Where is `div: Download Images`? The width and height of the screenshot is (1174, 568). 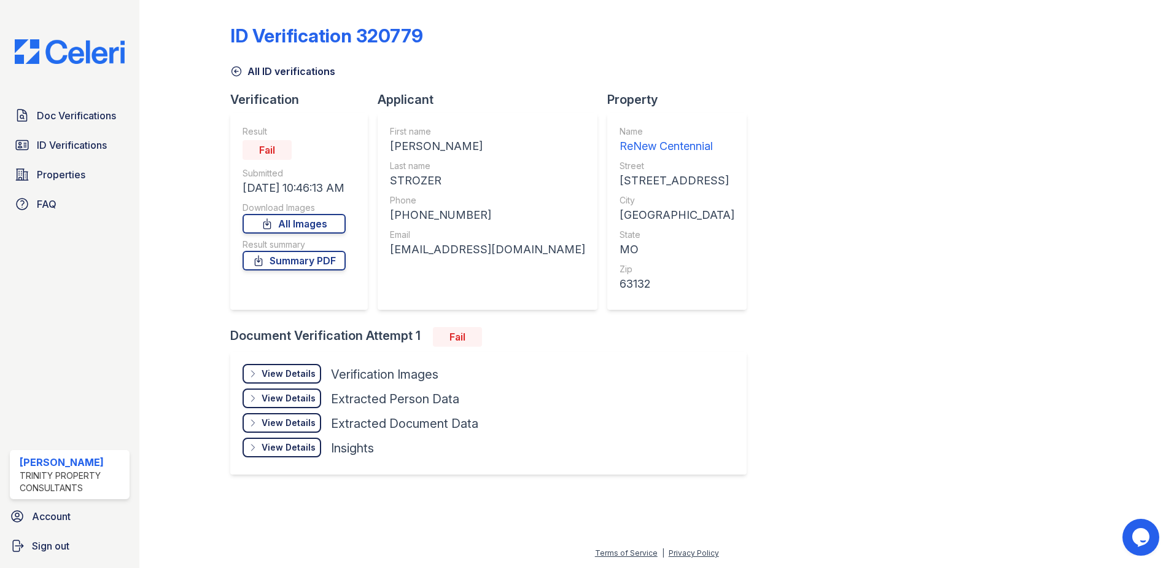
div: Download Images is located at coordinates (294, 208).